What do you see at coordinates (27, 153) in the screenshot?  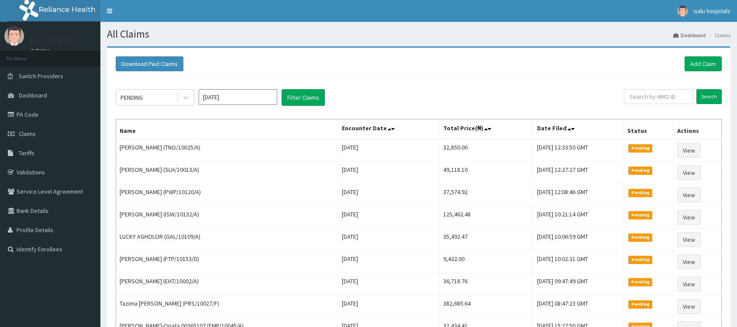 I see `span: Tariffs` at bounding box center [27, 153].